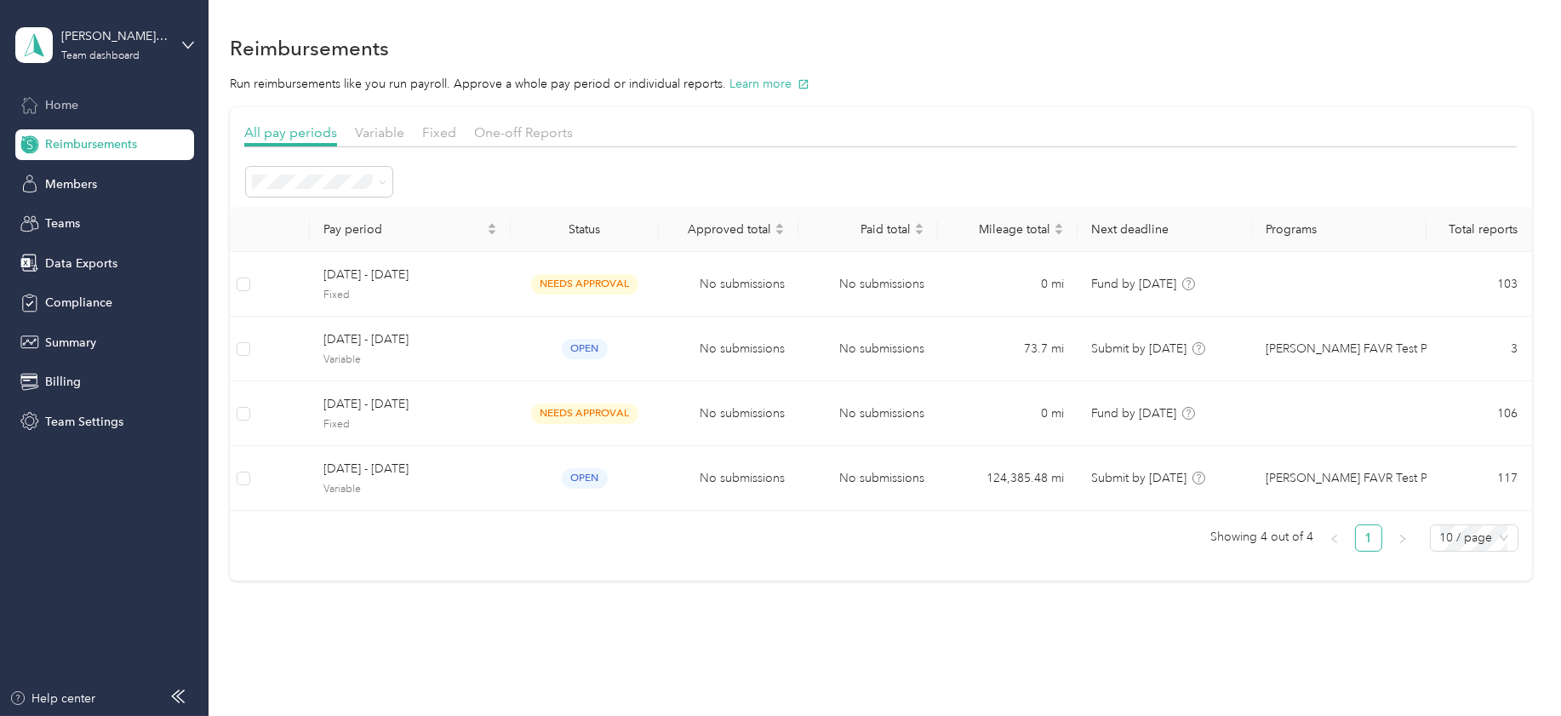 The width and height of the screenshot is (1561, 716). Describe the element at coordinates (1335, 538) in the screenshot. I see `button: left` at that location.